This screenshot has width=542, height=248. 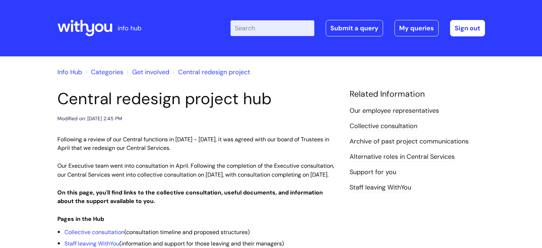 What do you see at coordinates (103, 72) in the screenshot?
I see `li: Solution home` at bounding box center [103, 72].